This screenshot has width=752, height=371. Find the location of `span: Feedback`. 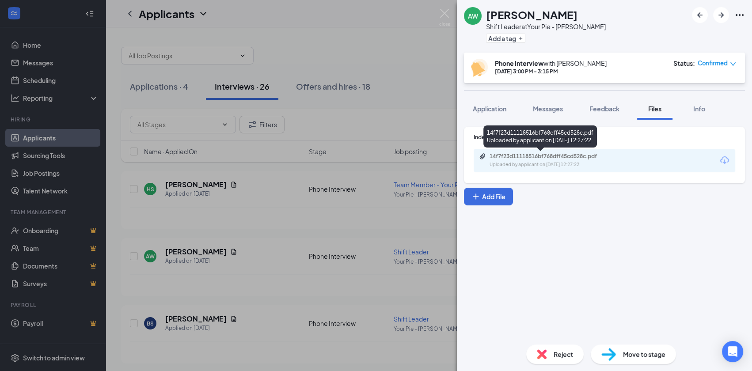

span: Feedback is located at coordinates (604, 109).